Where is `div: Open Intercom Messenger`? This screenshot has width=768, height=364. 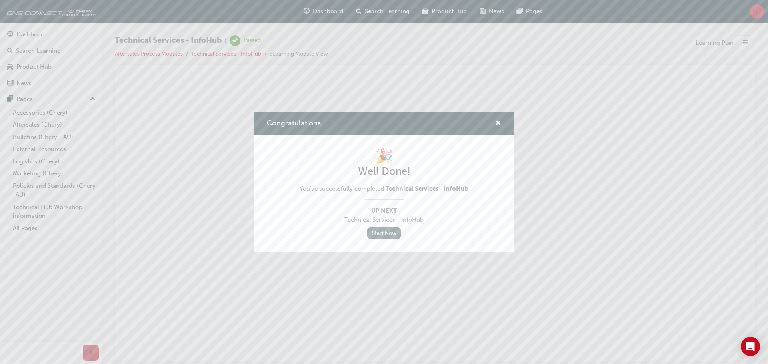
div: Open Intercom Messenger is located at coordinates (750, 347).